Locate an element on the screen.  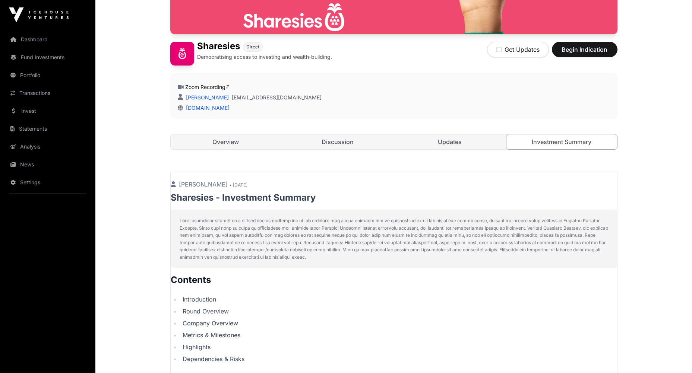
a: Transactions is located at coordinates (48, 93).